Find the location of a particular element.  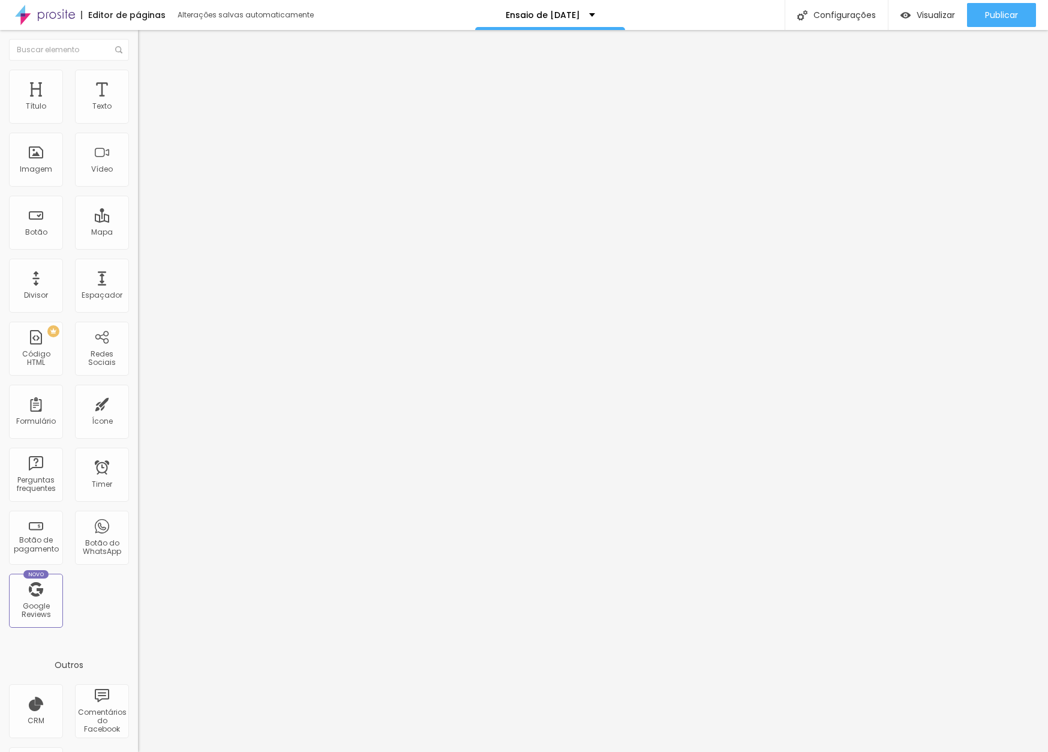

div: Comentários do Facebook is located at coordinates (101, 720).